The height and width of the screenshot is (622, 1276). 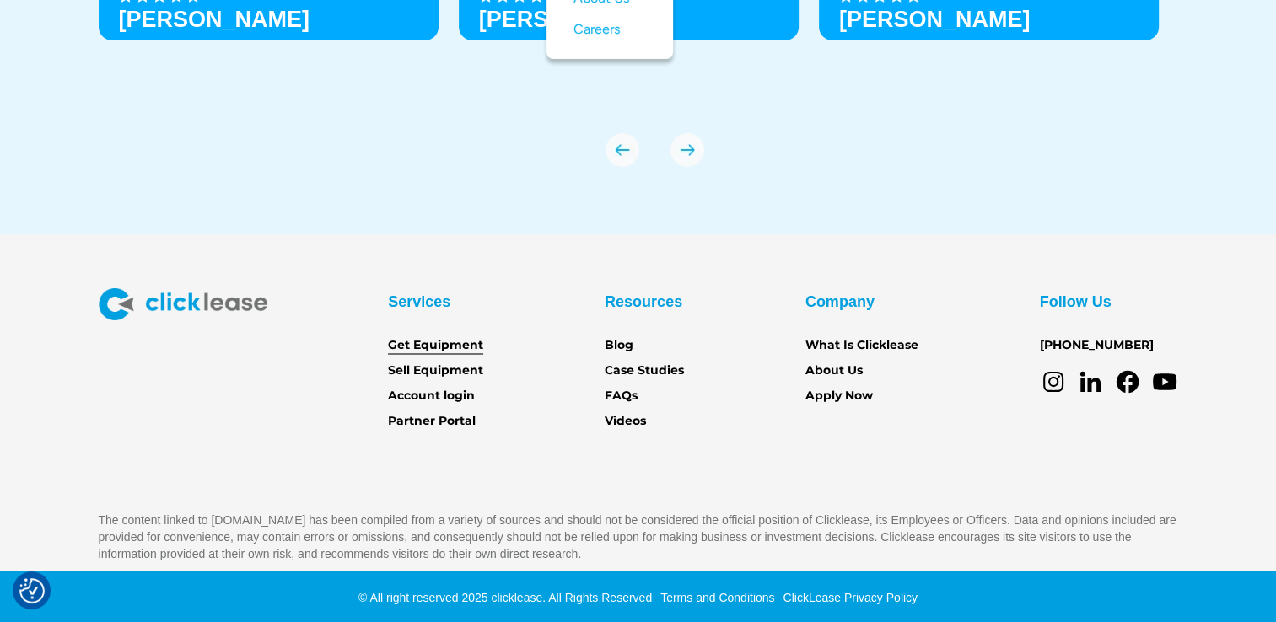 What do you see at coordinates (419, 302) in the screenshot?
I see `div: Services` at bounding box center [419, 302].